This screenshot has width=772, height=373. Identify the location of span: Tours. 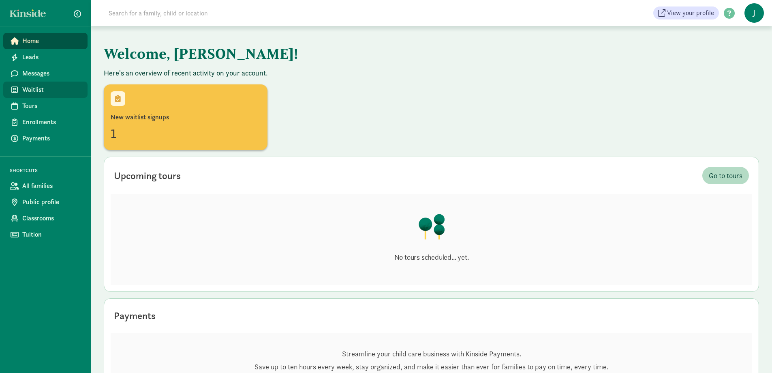
(51, 106).